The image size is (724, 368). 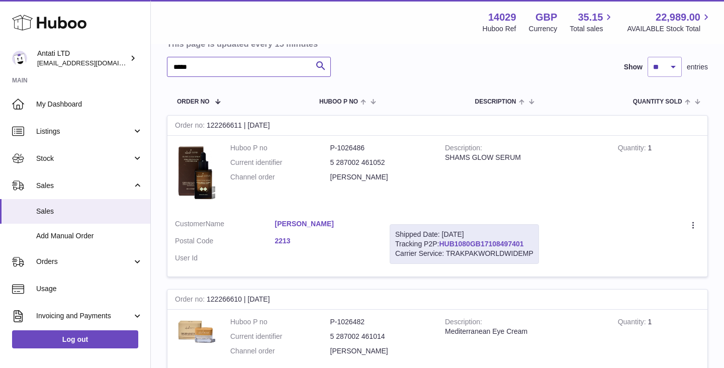 What do you see at coordinates (543, 29) in the screenshot?
I see `div: Currency` at bounding box center [543, 29].